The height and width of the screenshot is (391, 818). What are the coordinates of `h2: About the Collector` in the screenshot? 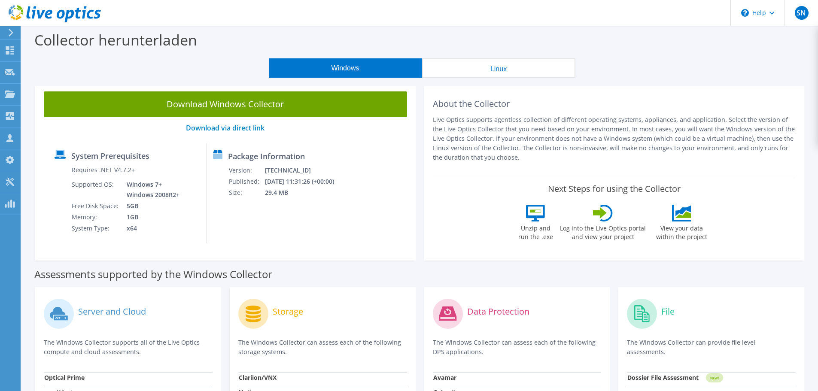 It's located at (615, 104).